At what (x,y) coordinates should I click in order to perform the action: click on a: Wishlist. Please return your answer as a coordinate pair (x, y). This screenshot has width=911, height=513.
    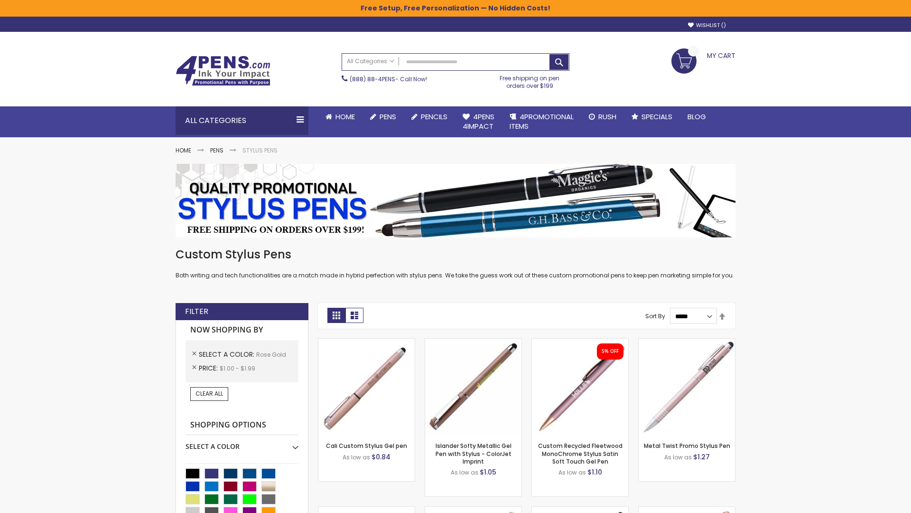
    Looking at the image, I should click on (707, 25).